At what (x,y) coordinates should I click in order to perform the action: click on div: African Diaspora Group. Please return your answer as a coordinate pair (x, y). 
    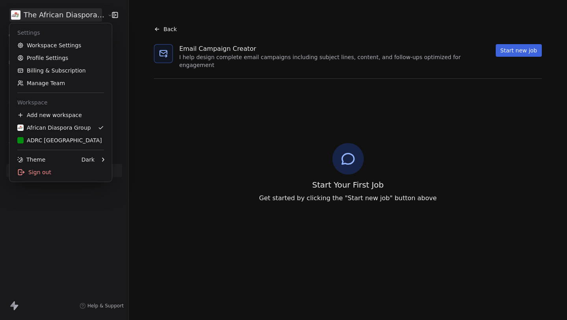
    Looking at the image, I should click on (54, 128).